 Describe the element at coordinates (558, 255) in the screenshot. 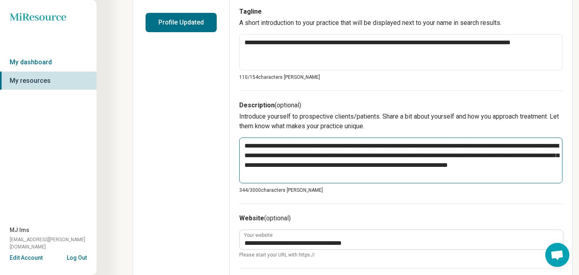

I see `div: Open chat` at that location.